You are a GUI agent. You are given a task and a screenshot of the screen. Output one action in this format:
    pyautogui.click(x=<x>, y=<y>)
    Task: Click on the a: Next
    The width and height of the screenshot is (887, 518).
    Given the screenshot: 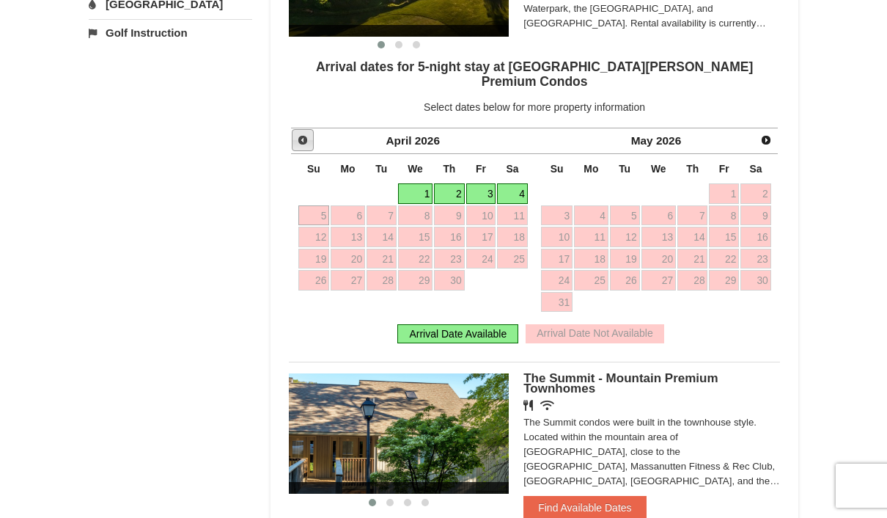 What is the action you would take?
    pyautogui.click(x=766, y=140)
    